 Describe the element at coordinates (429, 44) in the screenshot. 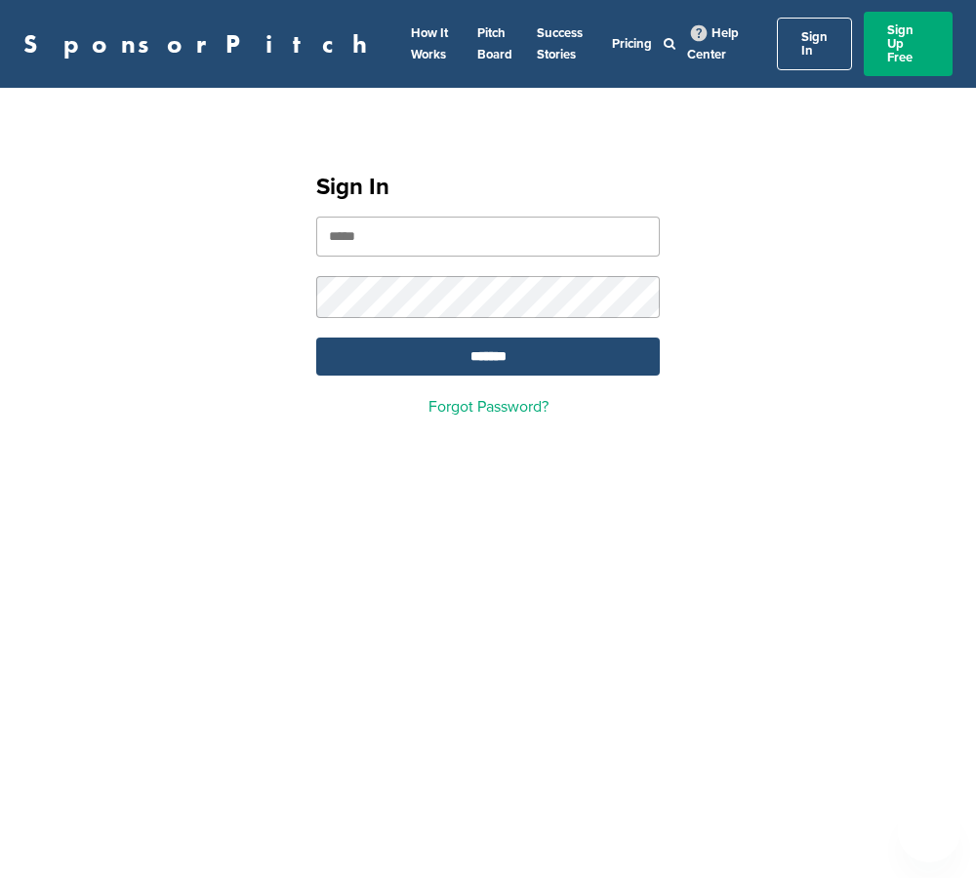

I see `a: How It Works` at that location.